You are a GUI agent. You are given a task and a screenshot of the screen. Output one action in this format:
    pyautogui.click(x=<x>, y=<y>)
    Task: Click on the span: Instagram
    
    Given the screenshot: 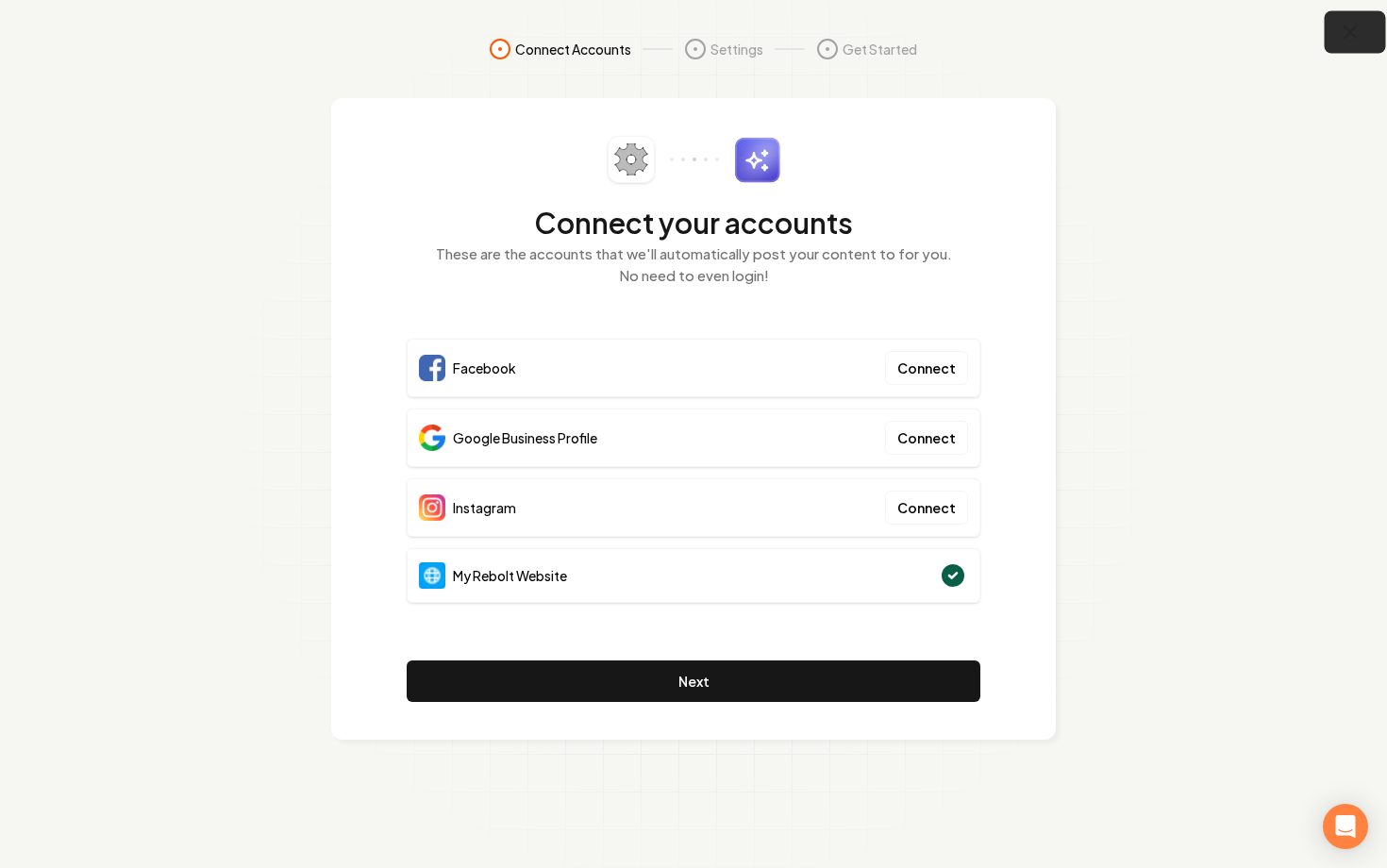 What is the action you would take?
    pyautogui.click(x=484, y=508)
    